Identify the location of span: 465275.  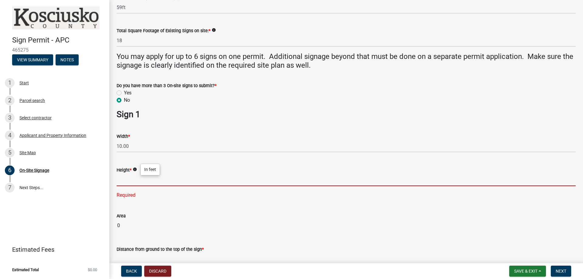
(55, 50).